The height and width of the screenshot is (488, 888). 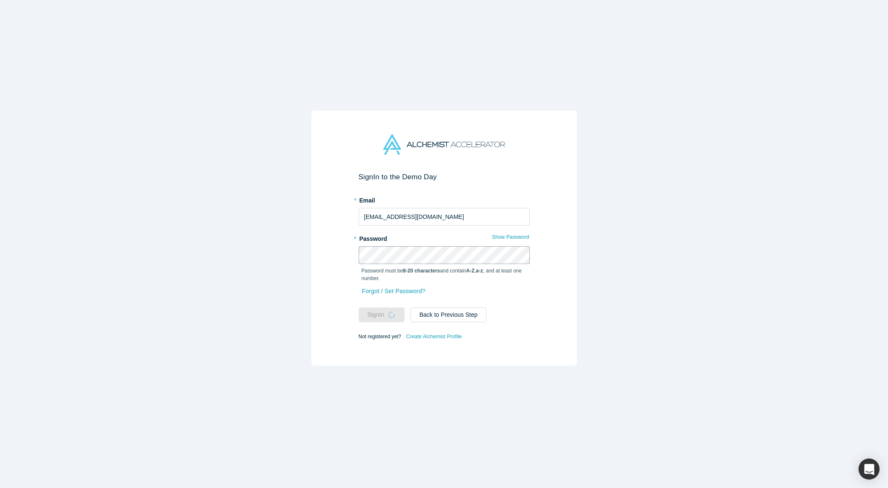 What do you see at coordinates (510, 237) in the screenshot?
I see `button: Show Password` at bounding box center [510, 237].